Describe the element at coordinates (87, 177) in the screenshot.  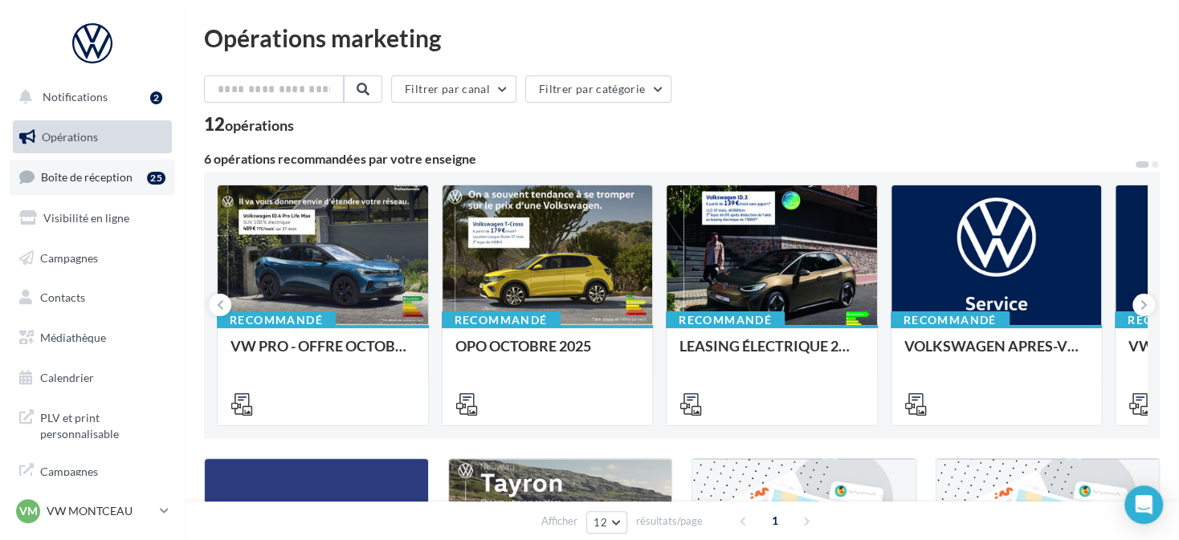
I see `span: Boîte de réception` at that location.